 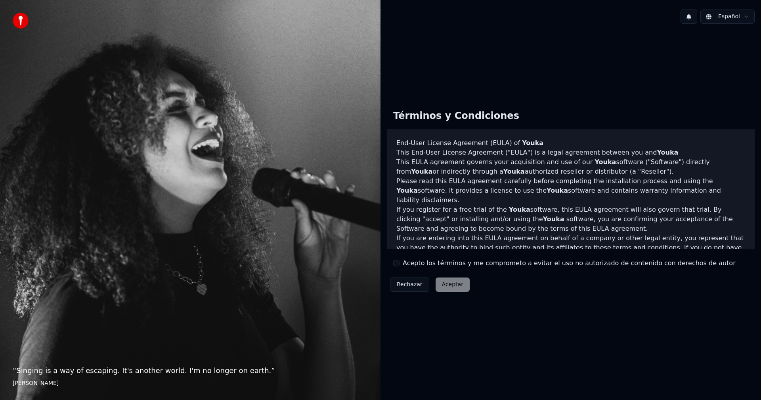 I want to click on label: Acepto los términos y me comprometo a evitar el uso no autorizado de contenido con derechos de autor, so click(x=569, y=263).